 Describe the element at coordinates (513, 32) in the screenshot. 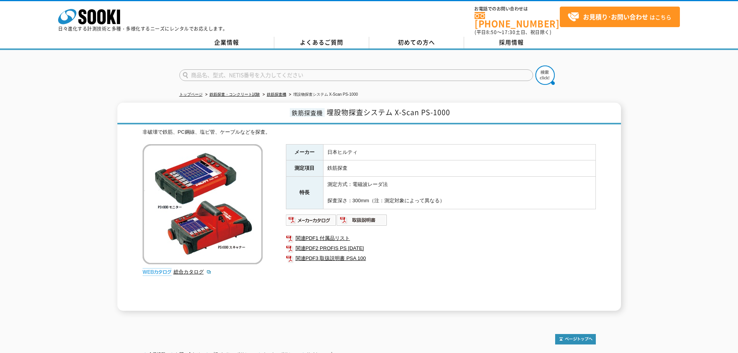

I see `span: (平日 ～ 土日、祝日除く)` at that location.